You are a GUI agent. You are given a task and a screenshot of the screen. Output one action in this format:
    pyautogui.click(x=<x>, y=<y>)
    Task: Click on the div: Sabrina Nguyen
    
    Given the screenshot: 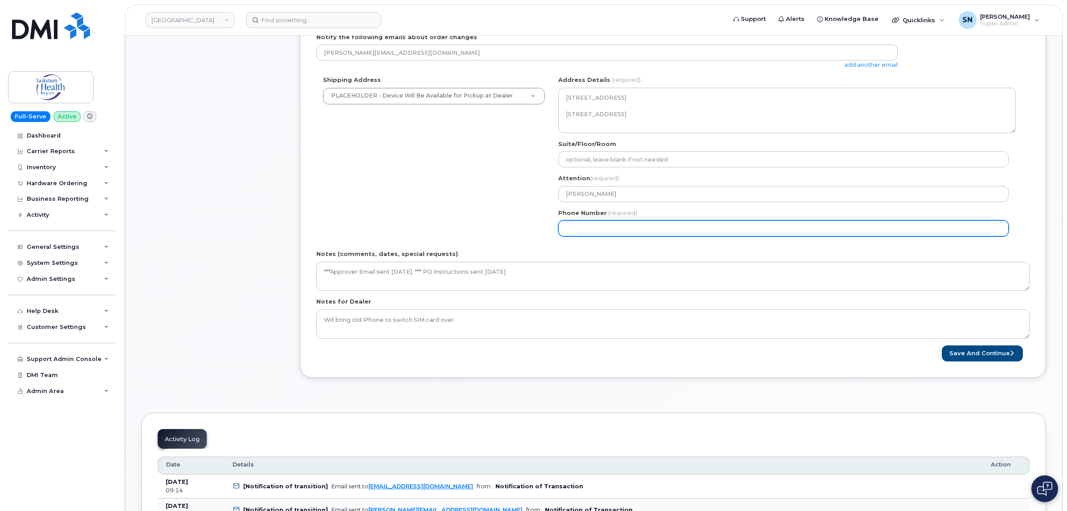 What is the action you would take?
    pyautogui.click(x=999, y=20)
    